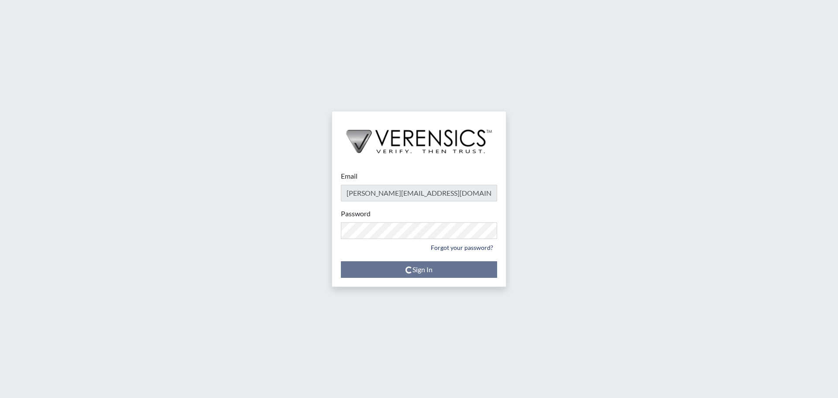  I want to click on label: Email, so click(349, 176).